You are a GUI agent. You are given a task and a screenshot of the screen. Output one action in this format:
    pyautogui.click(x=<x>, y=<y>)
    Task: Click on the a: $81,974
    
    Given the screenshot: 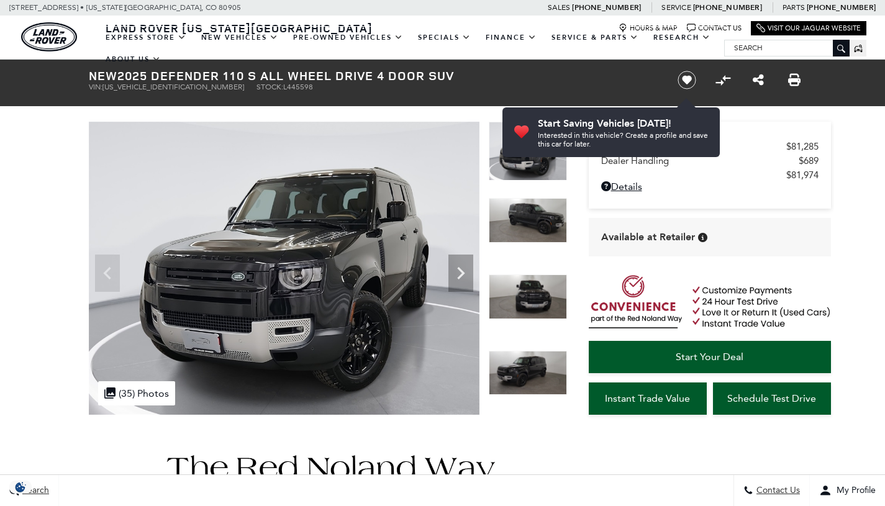 What is the action you would take?
    pyautogui.click(x=710, y=175)
    